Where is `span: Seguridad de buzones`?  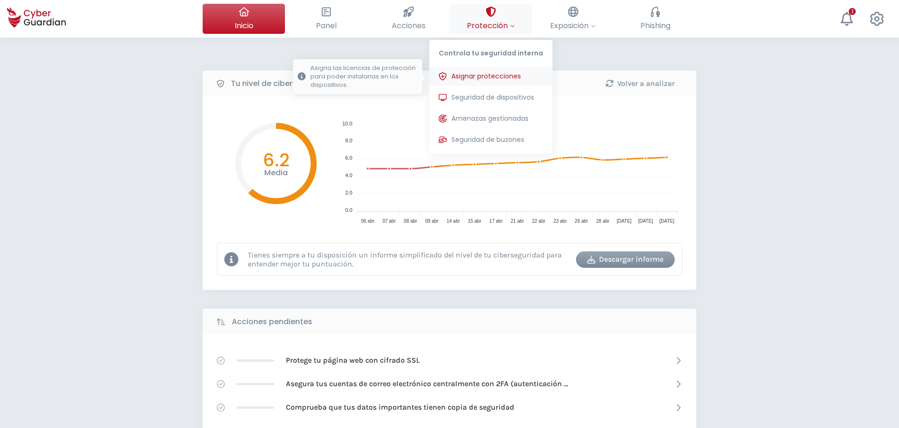
span: Seguridad de buzones is located at coordinates (487, 140).